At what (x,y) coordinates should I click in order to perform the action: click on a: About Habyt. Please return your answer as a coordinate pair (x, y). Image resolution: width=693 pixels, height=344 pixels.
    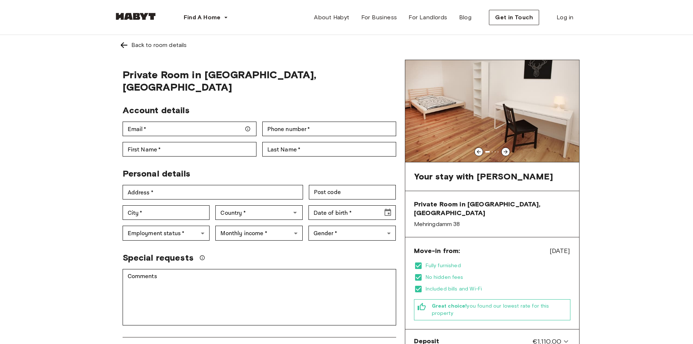
    Looking at the image, I should click on (331, 17).